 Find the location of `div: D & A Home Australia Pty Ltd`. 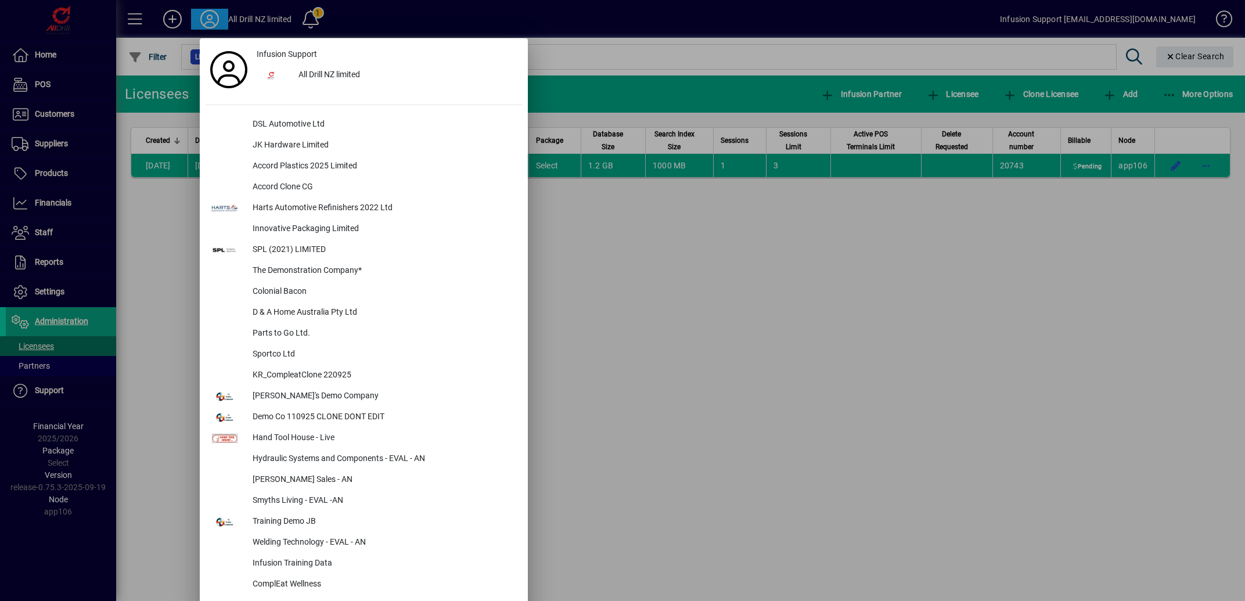

div: D & A Home Australia Pty Ltd is located at coordinates (383, 313).